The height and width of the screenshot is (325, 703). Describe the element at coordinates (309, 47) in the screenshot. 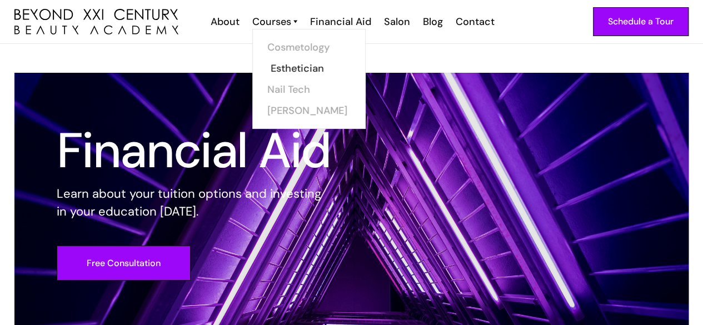

I see `a: Cosmetology` at that location.